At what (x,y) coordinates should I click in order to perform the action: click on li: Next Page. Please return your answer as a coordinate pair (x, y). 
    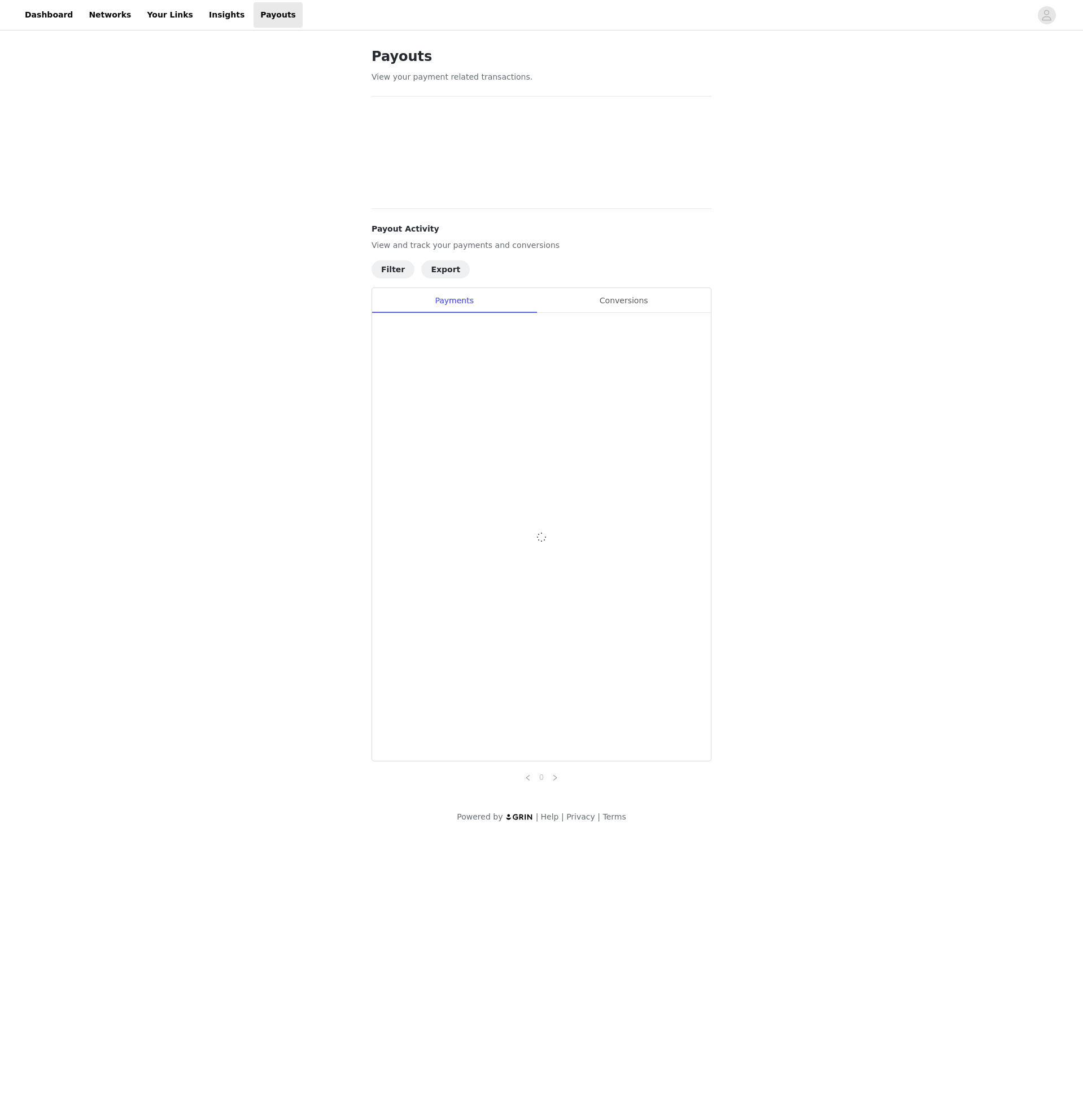
    Looking at the image, I should click on (555, 777).